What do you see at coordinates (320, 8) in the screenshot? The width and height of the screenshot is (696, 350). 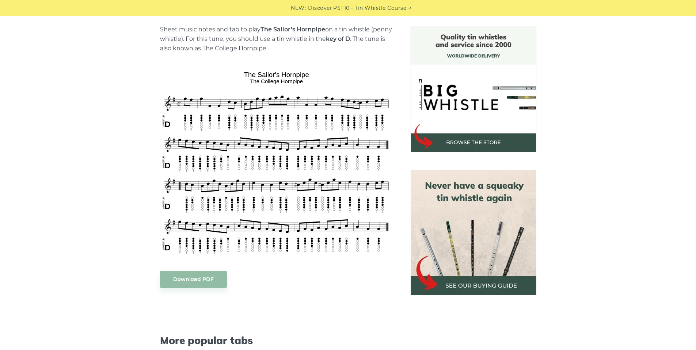 I see `span: Discover` at bounding box center [320, 8].